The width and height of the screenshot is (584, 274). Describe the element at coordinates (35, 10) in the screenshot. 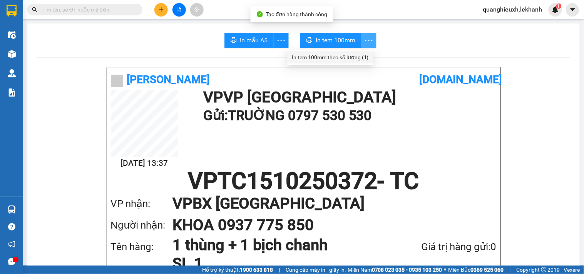

I see `span: search` at that location.